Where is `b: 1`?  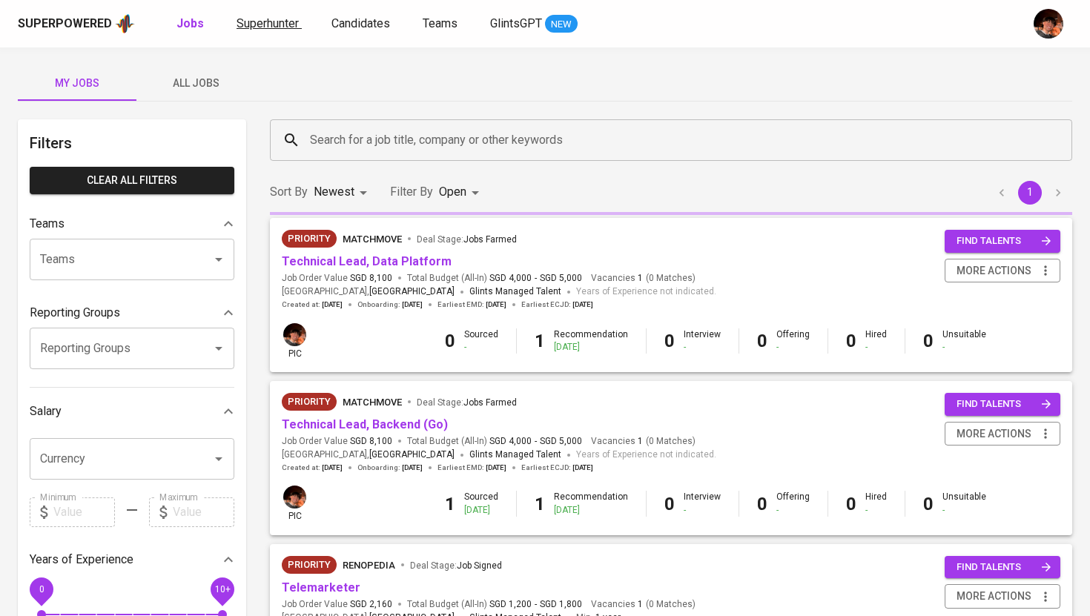
b: 1 is located at coordinates (450, 504).